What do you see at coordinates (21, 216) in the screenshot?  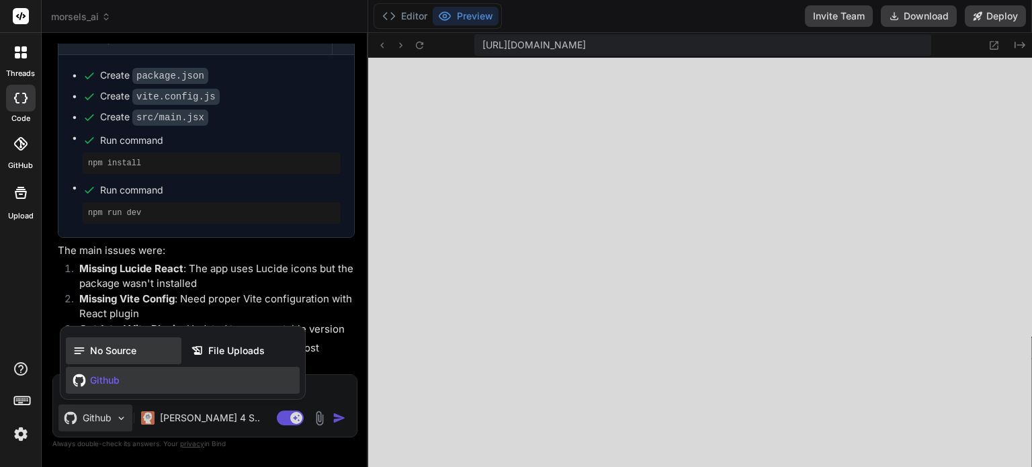 I see `label: Upload` at bounding box center [21, 216].